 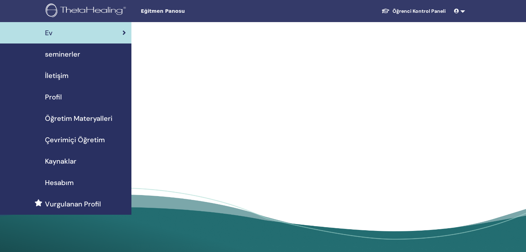 I want to click on span: Profil, so click(x=53, y=97).